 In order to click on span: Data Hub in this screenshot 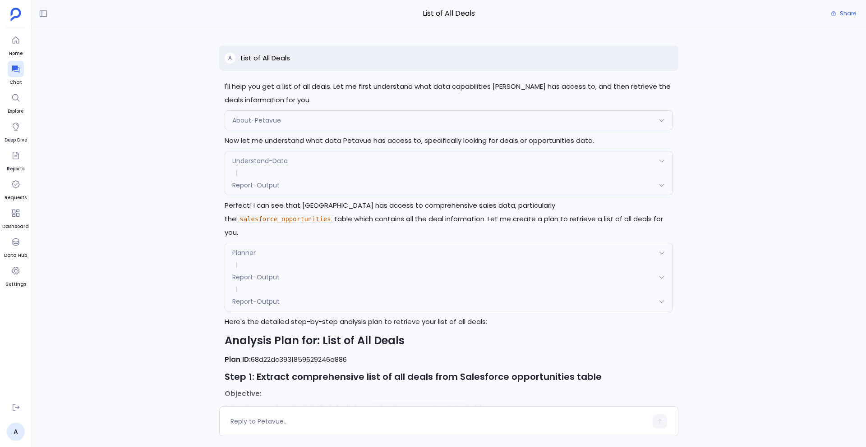, I will do `click(15, 256)`.